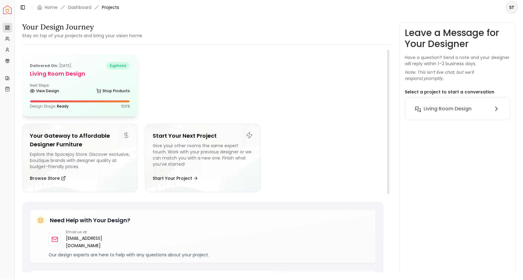  What do you see at coordinates (125, 107) in the screenshot?
I see `p: 100 %` at bounding box center [125, 107].